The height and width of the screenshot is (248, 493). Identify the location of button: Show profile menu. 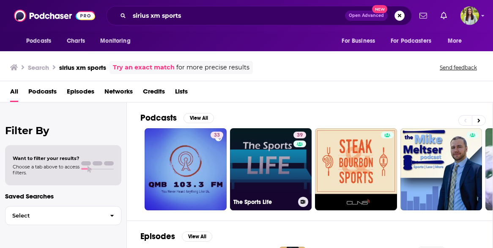
(470, 16).